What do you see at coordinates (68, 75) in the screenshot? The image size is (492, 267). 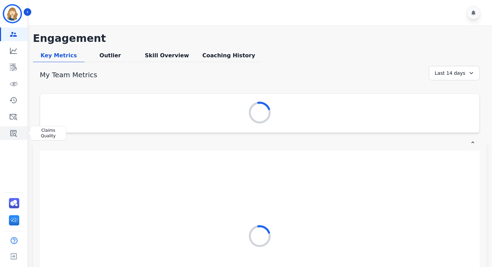 I see `h1: My Team Metrics` at bounding box center [68, 75].